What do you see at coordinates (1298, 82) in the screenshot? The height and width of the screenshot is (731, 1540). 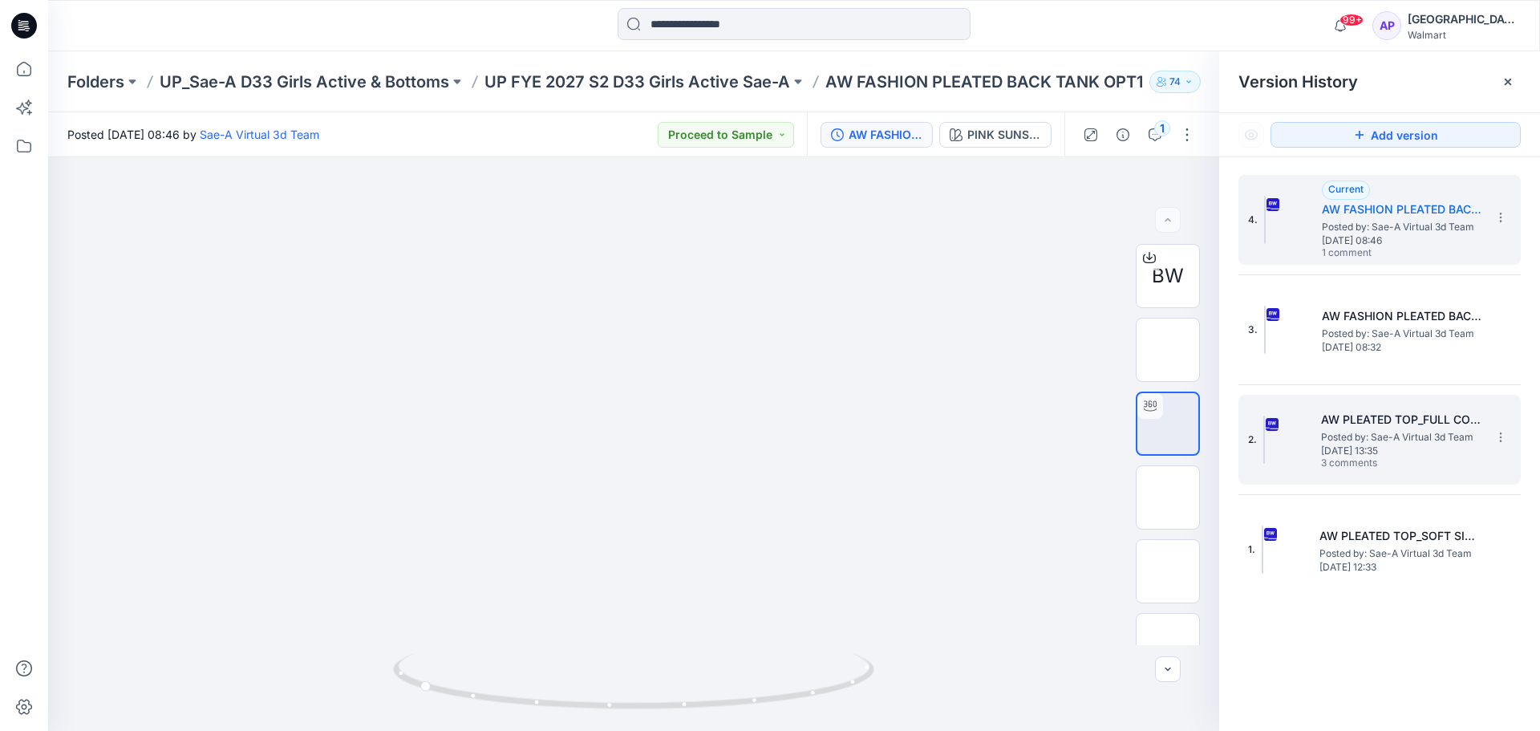 I see `span: Version History` at bounding box center [1298, 82].